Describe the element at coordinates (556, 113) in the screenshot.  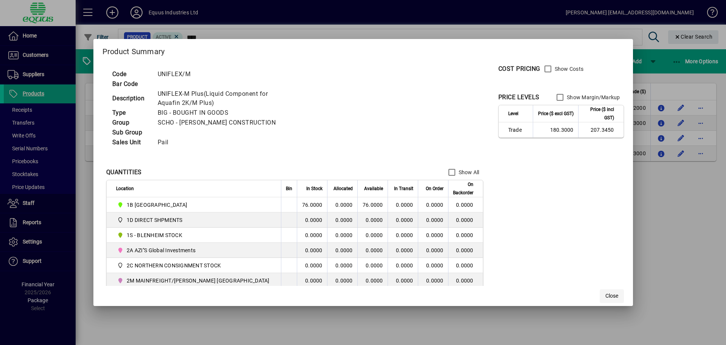
I see `span: Price ($ excl GST)` at that location.